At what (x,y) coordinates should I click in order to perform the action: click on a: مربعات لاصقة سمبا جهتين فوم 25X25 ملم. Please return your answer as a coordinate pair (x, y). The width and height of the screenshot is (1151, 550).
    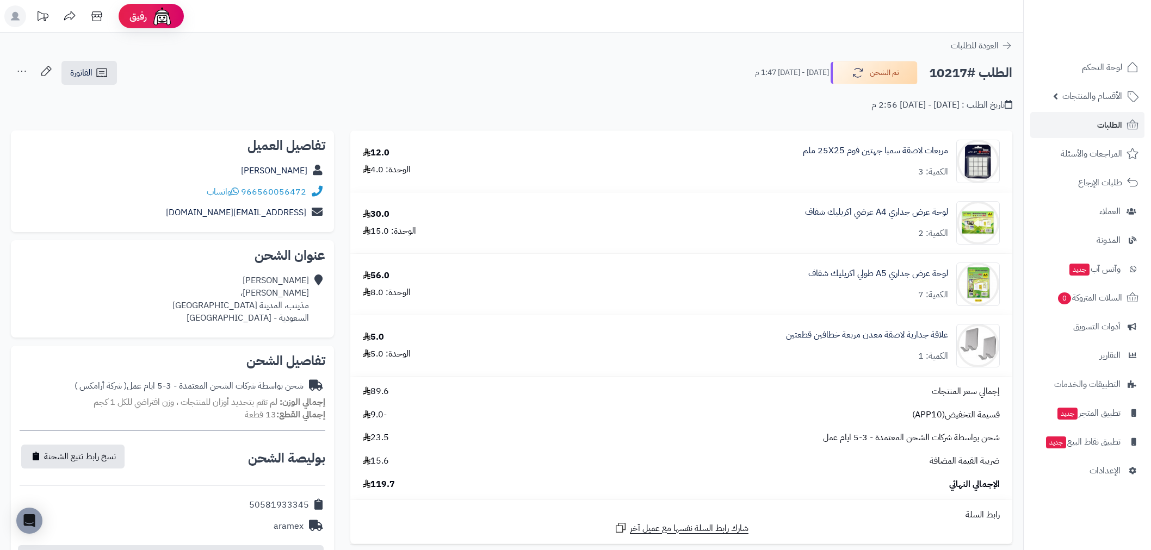
    Looking at the image, I should click on (875, 151).